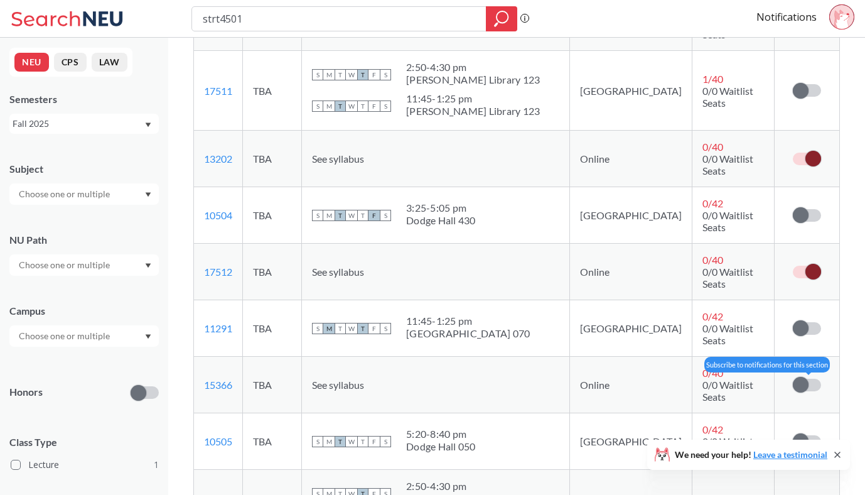 This screenshot has width=865, height=495. I want to click on button: NEU, so click(31, 62).